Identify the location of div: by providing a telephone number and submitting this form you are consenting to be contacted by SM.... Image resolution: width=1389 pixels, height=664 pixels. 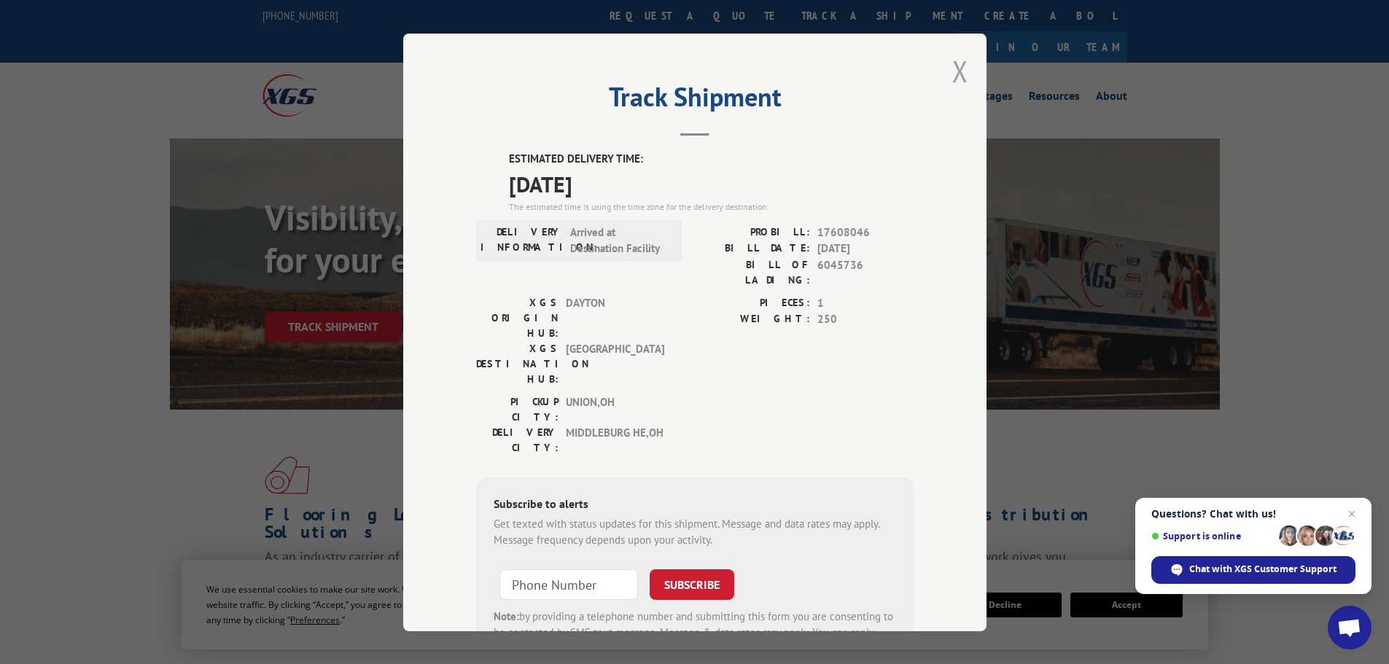
(695, 633).